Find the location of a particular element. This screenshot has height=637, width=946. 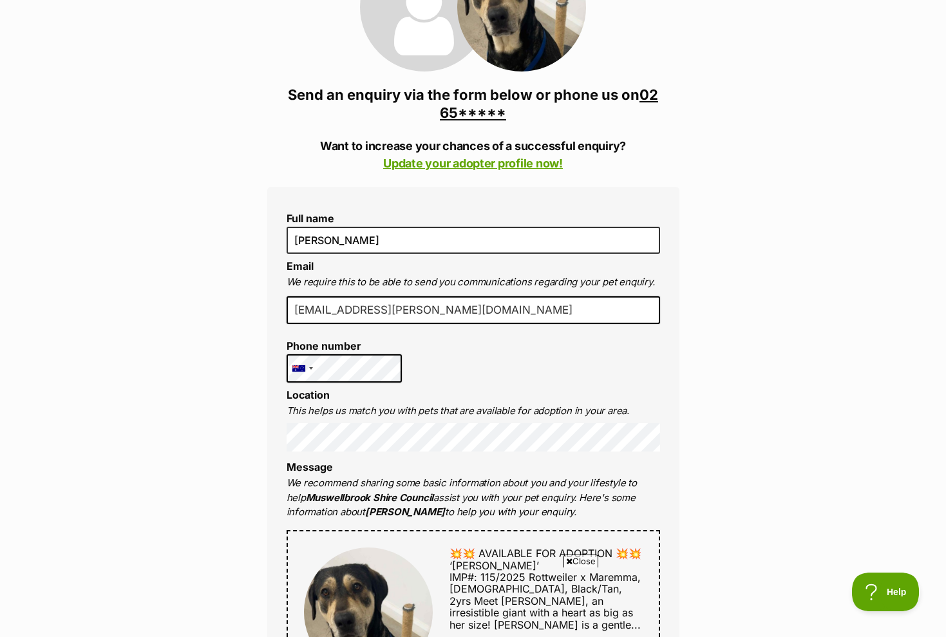

label: Message is located at coordinates (310, 467).